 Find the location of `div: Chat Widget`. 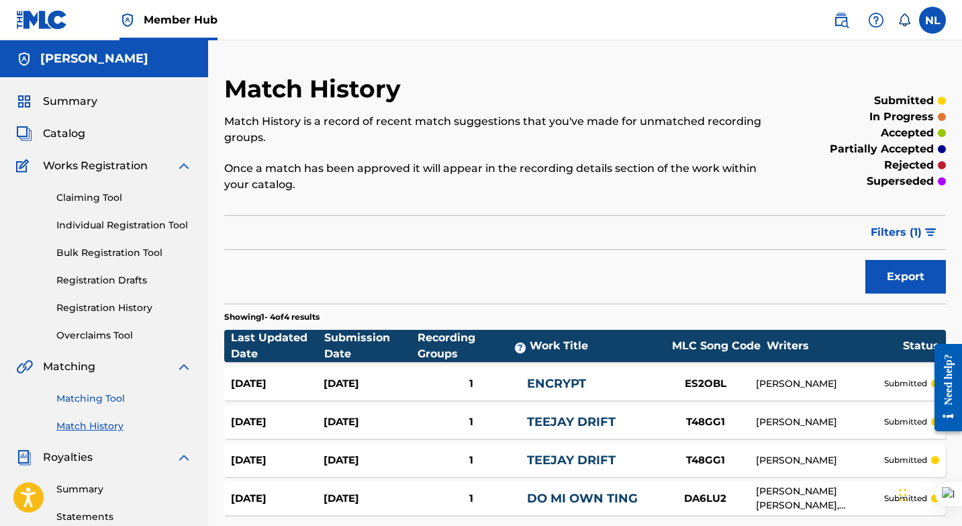

div: Chat Widget is located at coordinates (928, 493).